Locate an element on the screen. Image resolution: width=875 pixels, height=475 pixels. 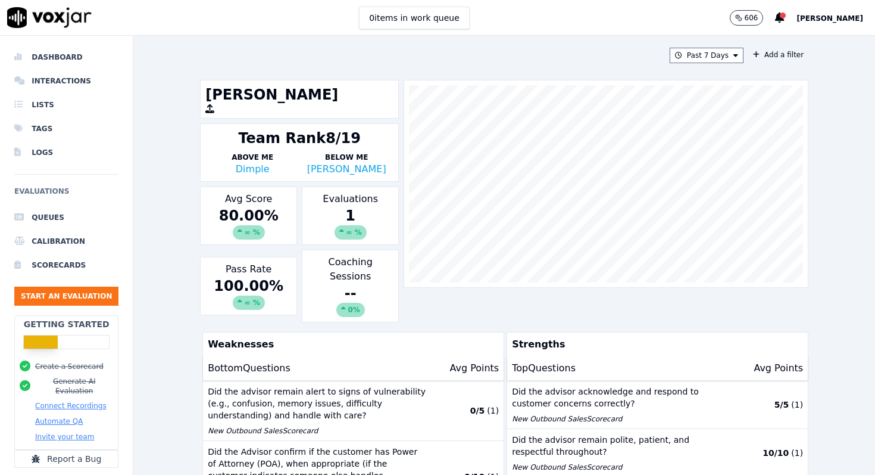
div: Team Rank 8/19 is located at coordinates (300, 138).